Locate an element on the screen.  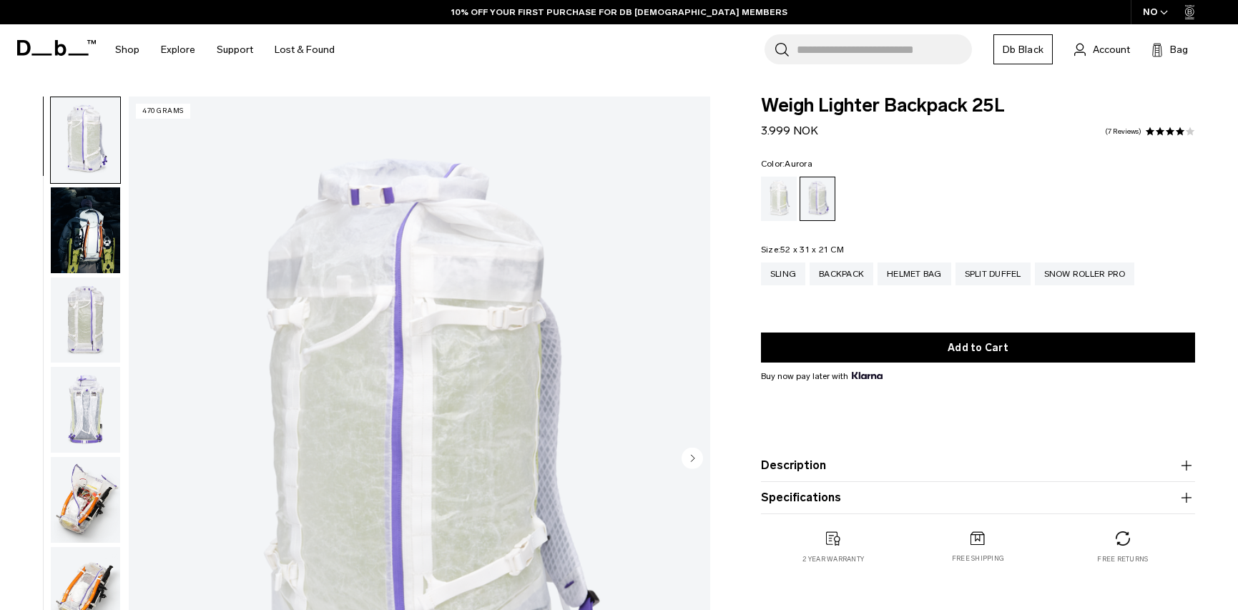
button: Specifications is located at coordinates (978, 498).